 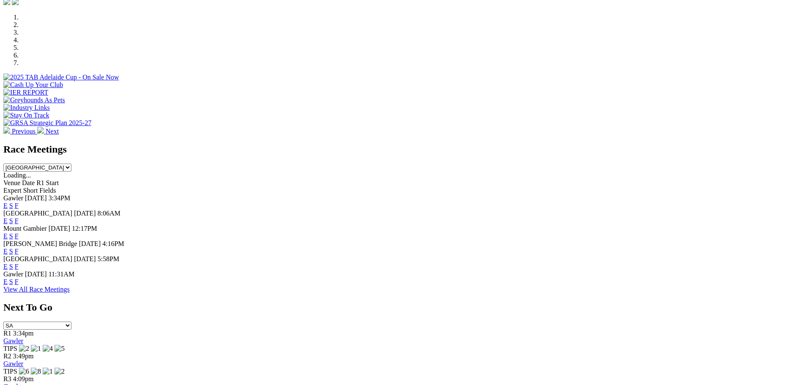 What do you see at coordinates (7, 356) in the screenshot?
I see `span: R2` at bounding box center [7, 356].